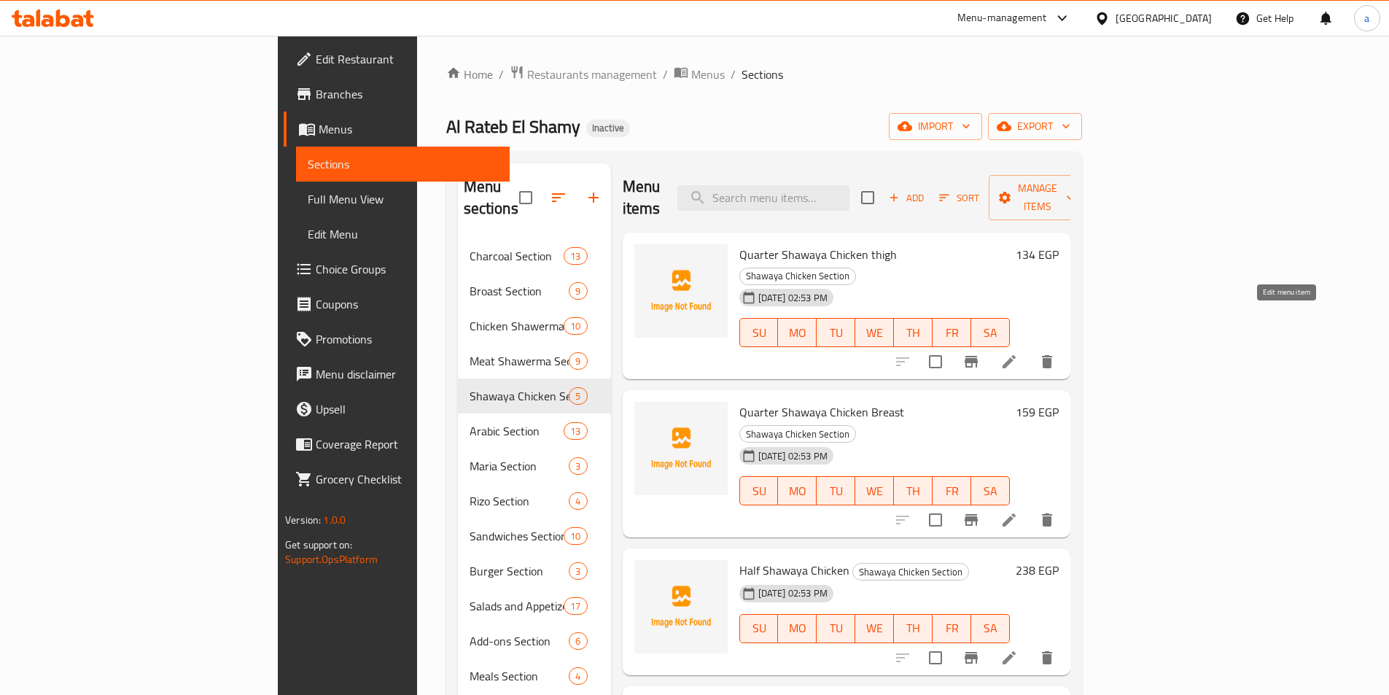 This screenshot has width=1389, height=695. What do you see at coordinates (517, 536) in the screenshot?
I see `span: Sandwiches Section` at bounding box center [517, 536].